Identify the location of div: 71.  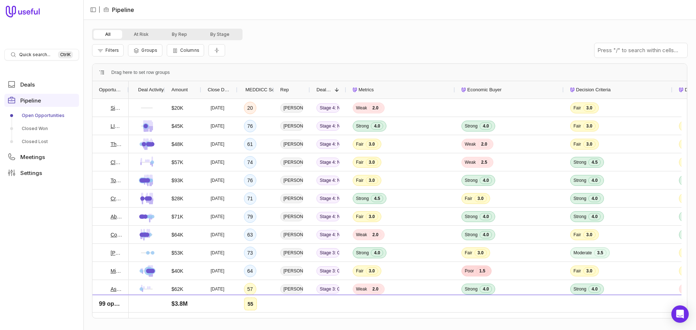
(250, 199).